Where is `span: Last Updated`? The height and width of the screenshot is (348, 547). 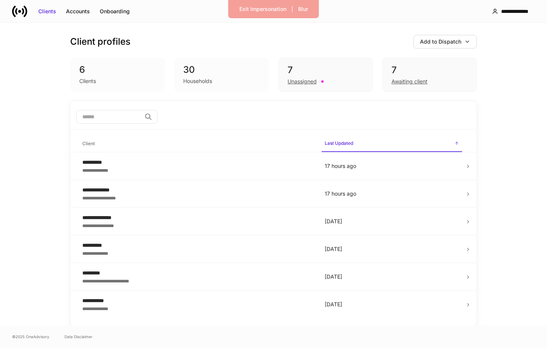 span: Last Updated is located at coordinates (392, 144).